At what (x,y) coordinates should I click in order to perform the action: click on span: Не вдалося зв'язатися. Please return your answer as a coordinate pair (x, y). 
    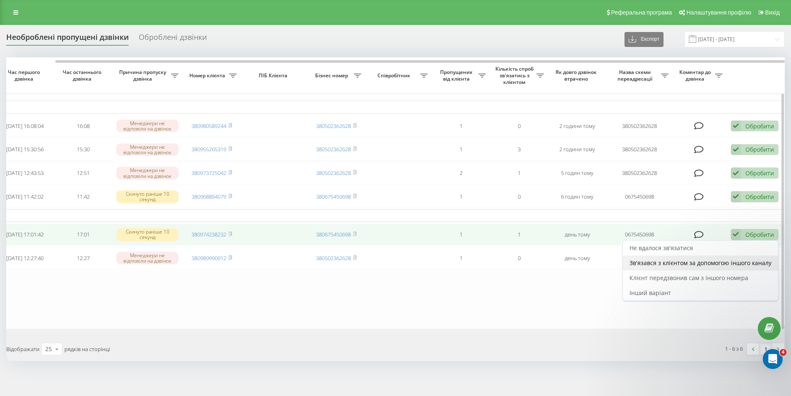
    Looking at the image, I should click on (661, 248).